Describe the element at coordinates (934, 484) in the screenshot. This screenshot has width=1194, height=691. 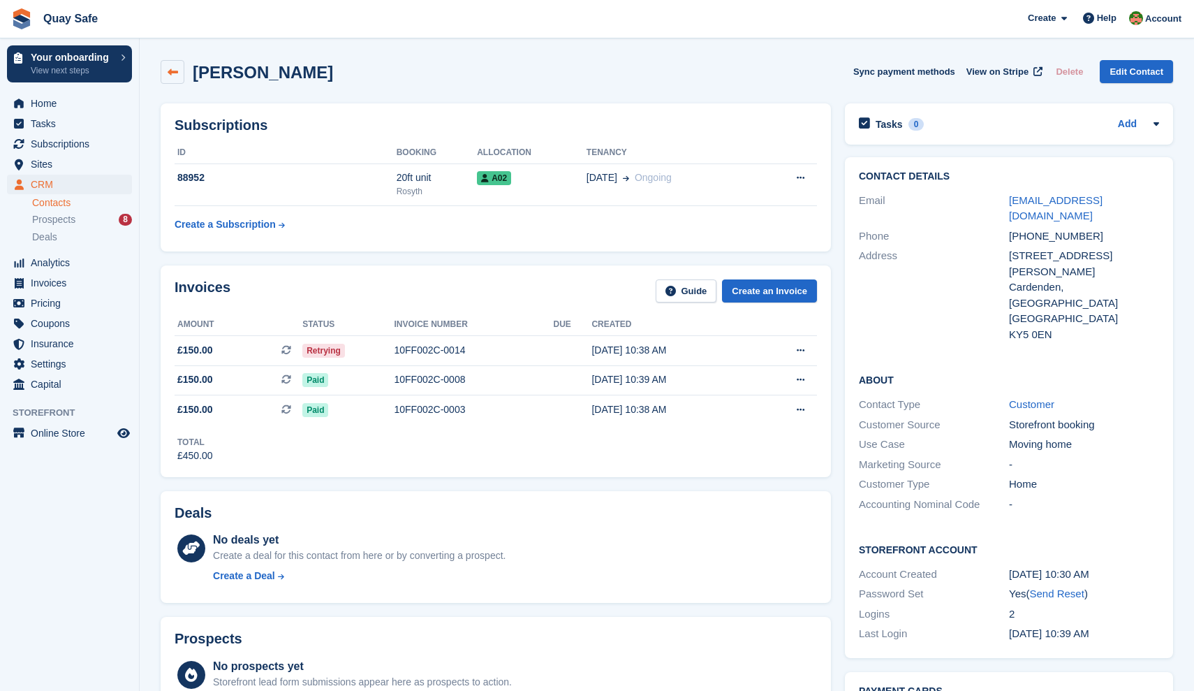
I see `div: Customer Type` at that location.